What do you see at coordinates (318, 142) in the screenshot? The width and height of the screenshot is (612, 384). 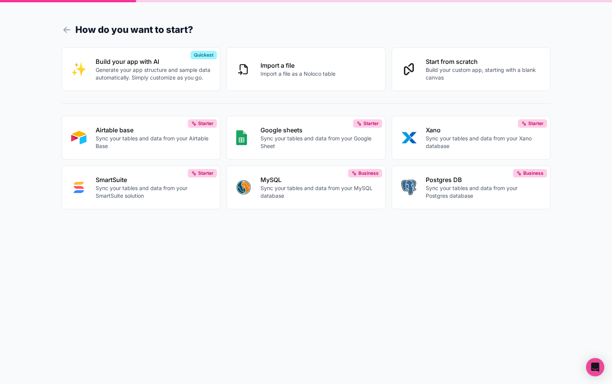 I see `p: Sync your tables and data from your Google Sheet` at bounding box center [318, 142].